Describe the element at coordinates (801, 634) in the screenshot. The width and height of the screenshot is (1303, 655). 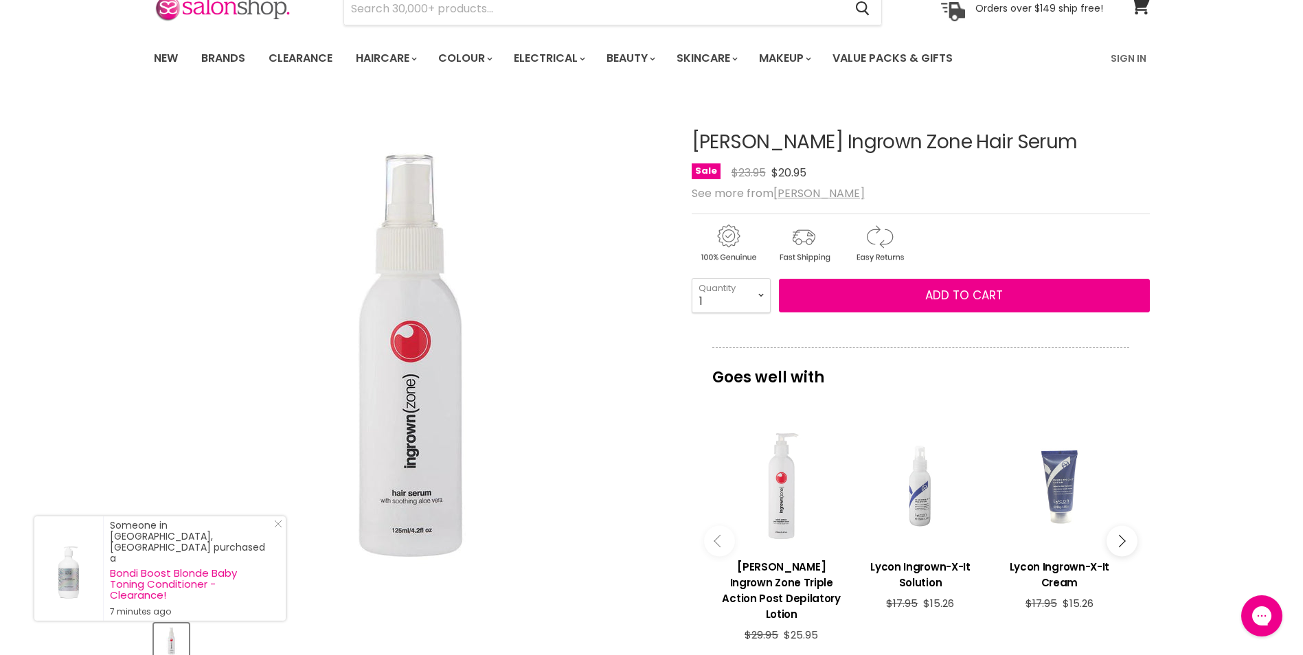
I see `span: $25.95` at that location.